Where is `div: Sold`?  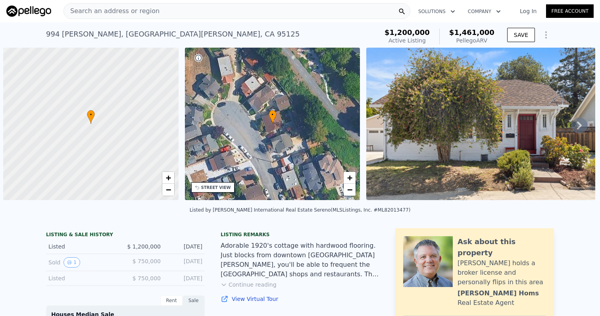 div: Sold is located at coordinates (84, 262).